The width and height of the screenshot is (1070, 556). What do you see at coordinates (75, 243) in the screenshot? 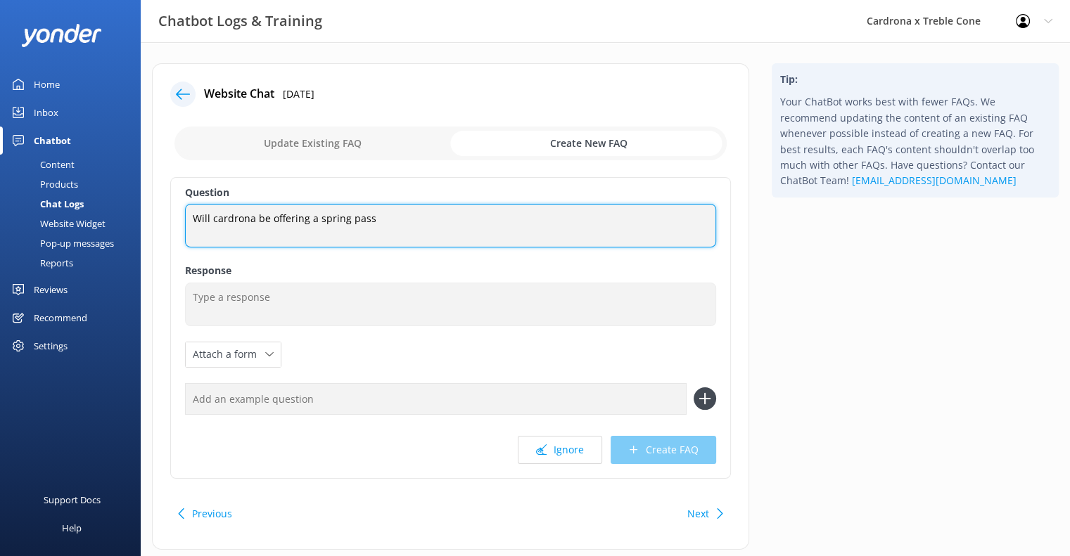
I see `a: Pop-up messages` at bounding box center [75, 243].